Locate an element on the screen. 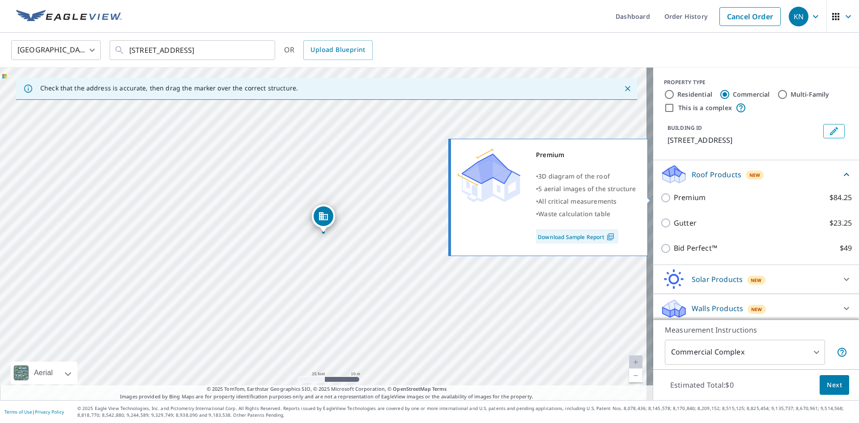 The width and height of the screenshot is (859, 423). img: Pdf Icon is located at coordinates (610, 237).